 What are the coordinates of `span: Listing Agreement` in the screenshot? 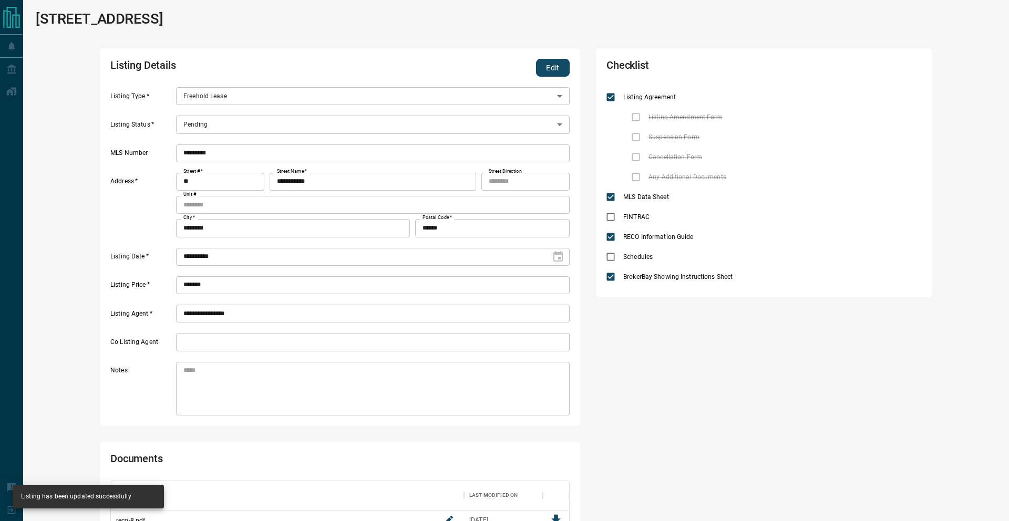 It's located at (650, 97).